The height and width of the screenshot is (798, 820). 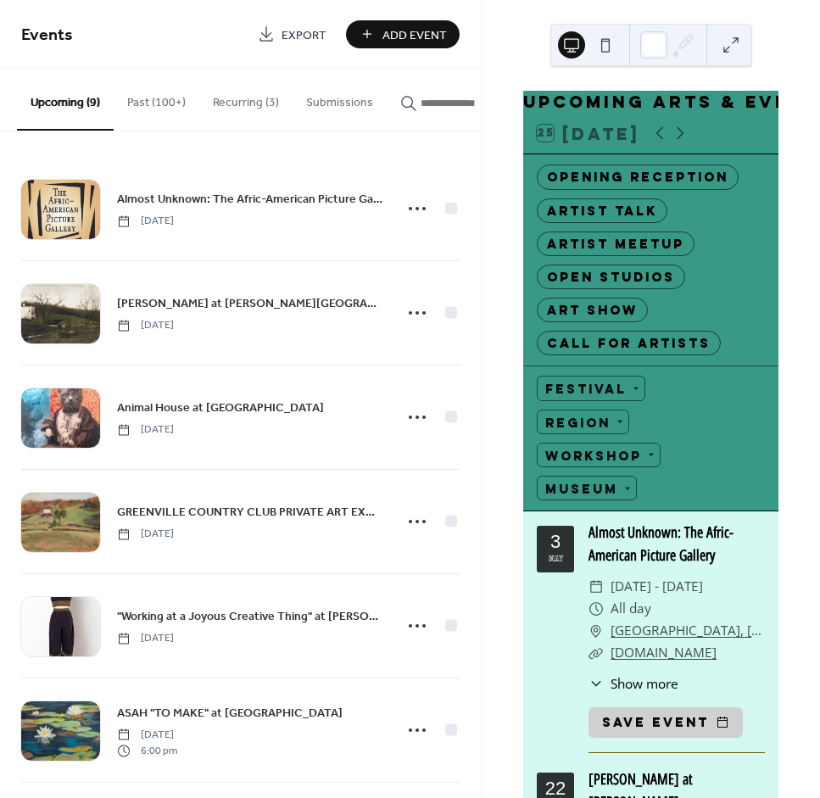 I want to click on a: Add Event, so click(x=403, y=34).